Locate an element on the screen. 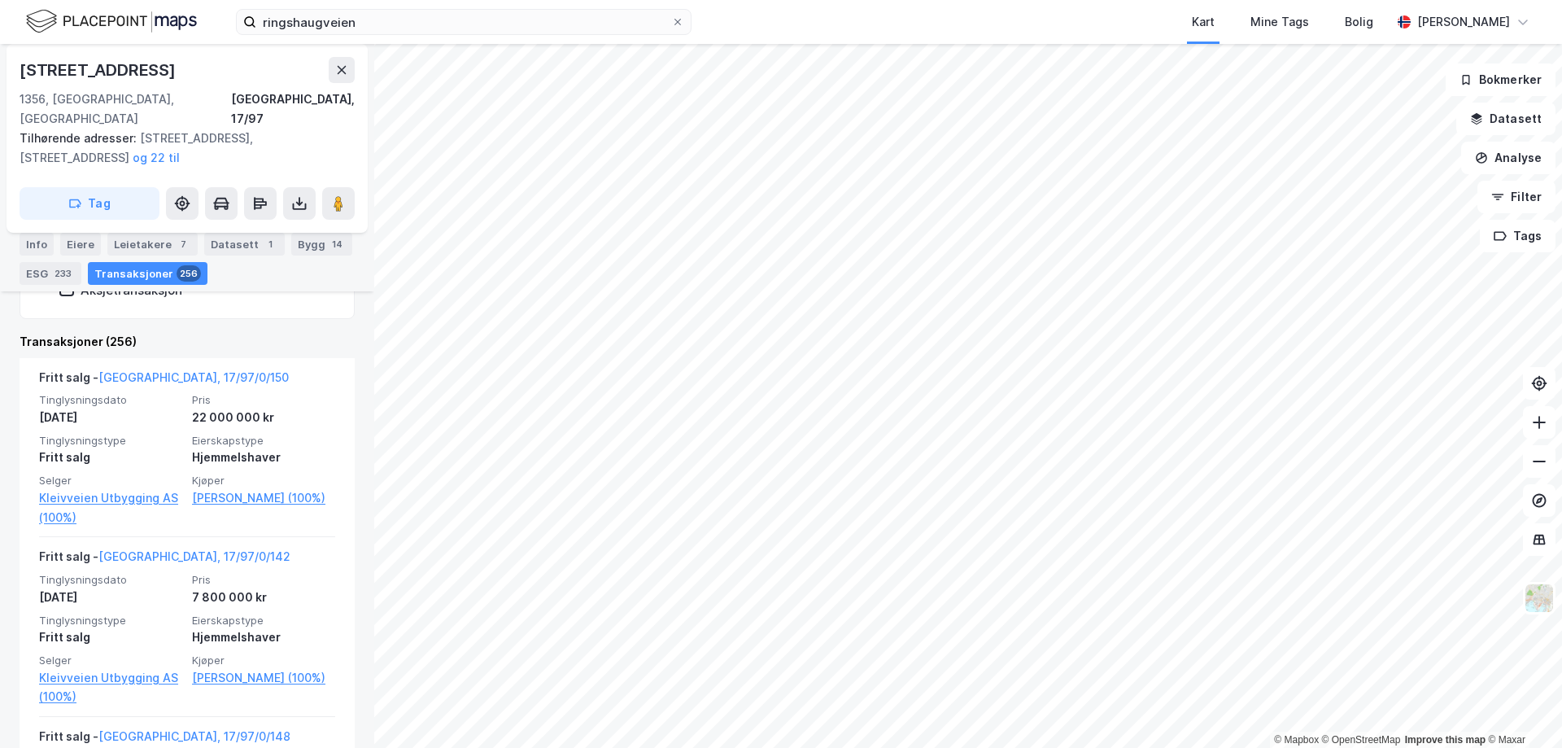  div: 22 000 000 kr is located at coordinates (264, 417).